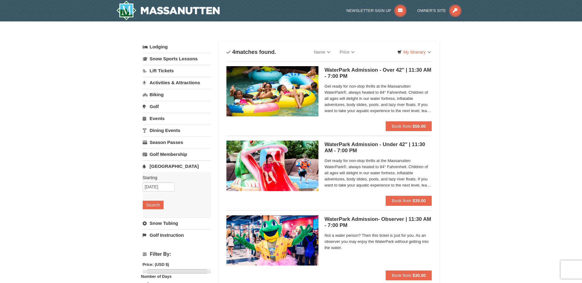 The image size is (582, 283). I want to click on a: Newsletter Sign Up, so click(376, 10).